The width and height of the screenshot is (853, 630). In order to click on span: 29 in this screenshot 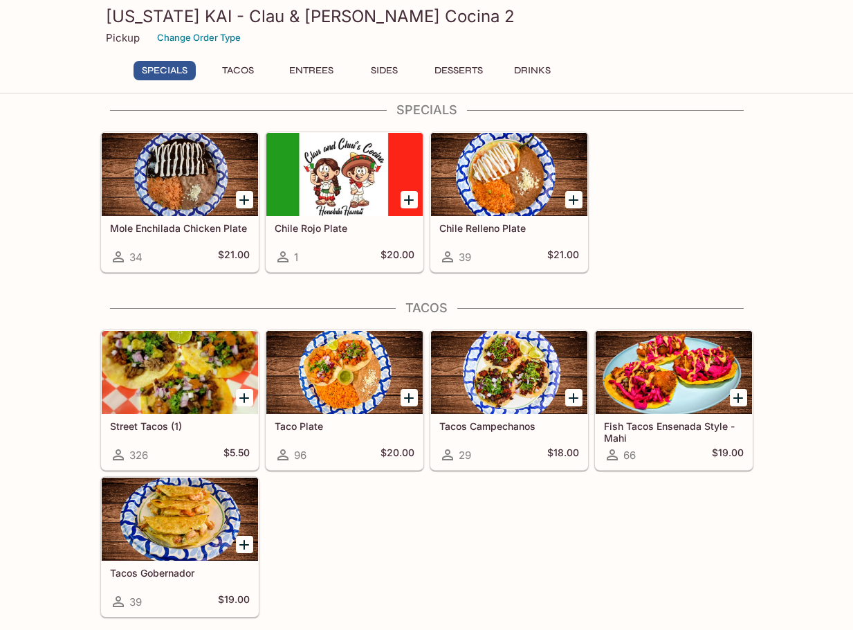, I will do `click(465, 455)`.